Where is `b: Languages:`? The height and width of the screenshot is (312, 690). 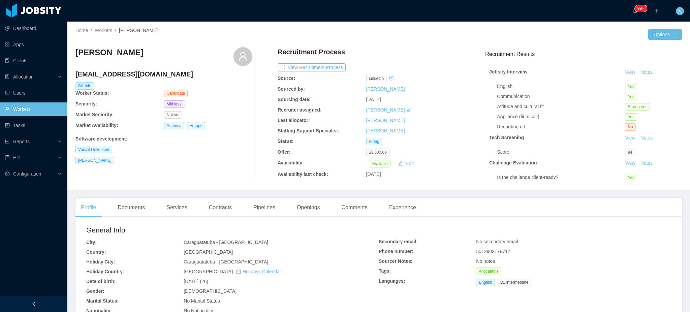
b: Languages: is located at coordinates (392, 281).